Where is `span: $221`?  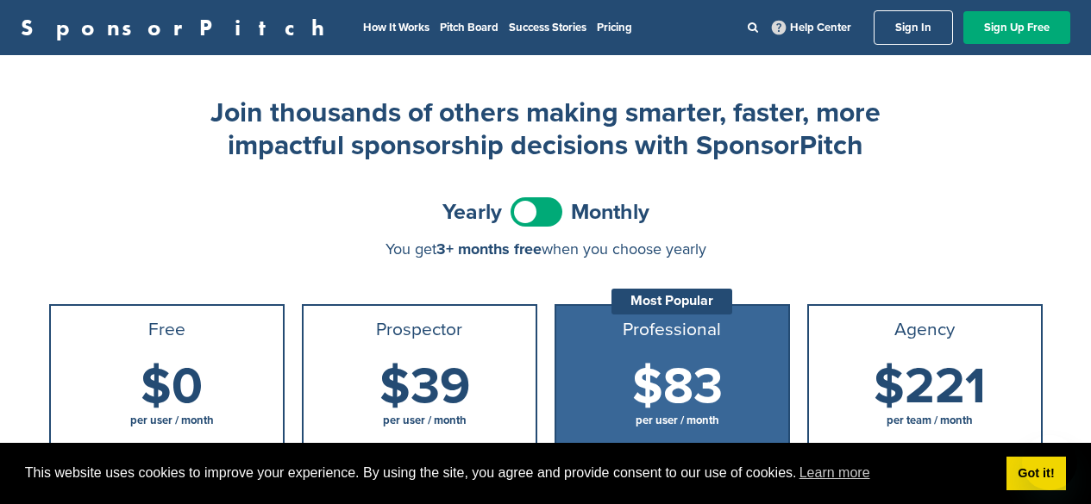
span: $221 is located at coordinates (929, 387).